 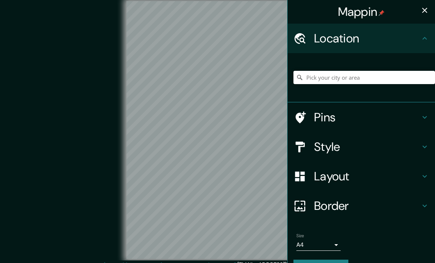 What do you see at coordinates (367, 147) in the screenshot?
I see `h4: Style` at bounding box center [367, 147].